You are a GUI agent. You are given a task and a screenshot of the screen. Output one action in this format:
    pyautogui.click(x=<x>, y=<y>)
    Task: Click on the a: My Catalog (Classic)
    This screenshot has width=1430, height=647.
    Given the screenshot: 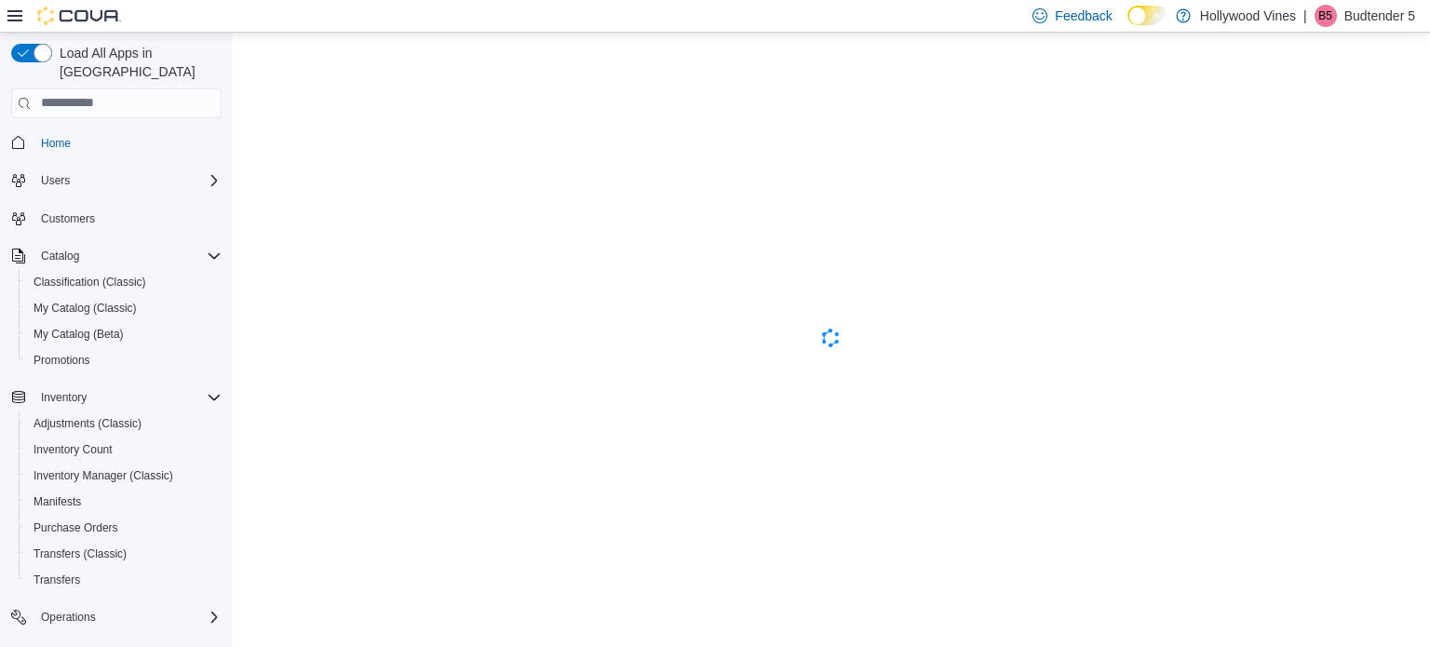 What is the action you would take?
    pyautogui.click(x=85, y=308)
    